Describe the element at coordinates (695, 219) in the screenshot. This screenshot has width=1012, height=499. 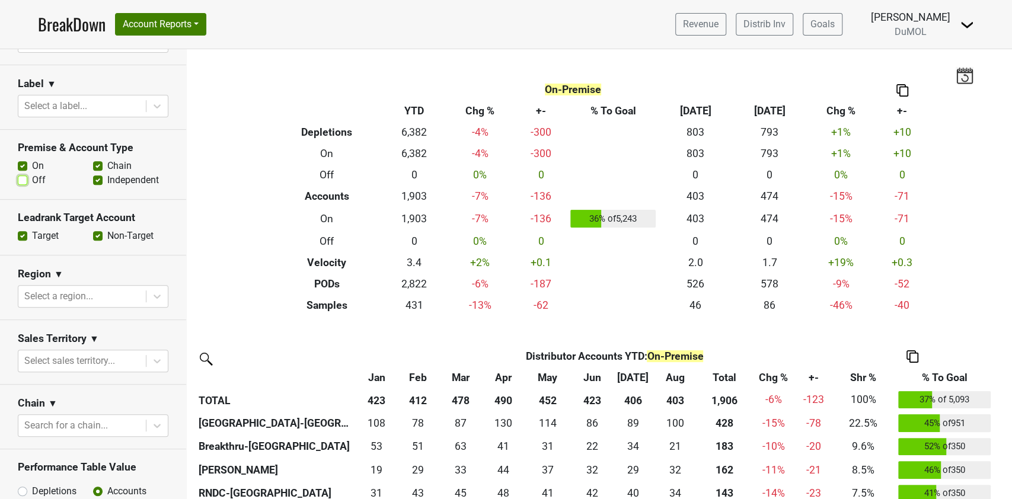
I see `td: 403` at that location.